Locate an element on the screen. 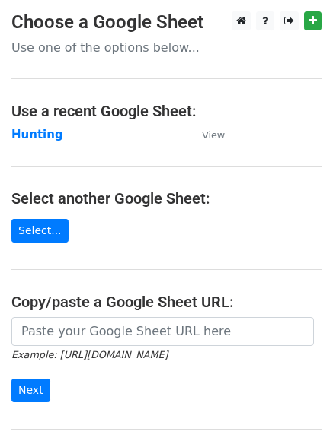 This screenshot has height=444, width=333. div: Chat Widget is located at coordinates (295, 408).